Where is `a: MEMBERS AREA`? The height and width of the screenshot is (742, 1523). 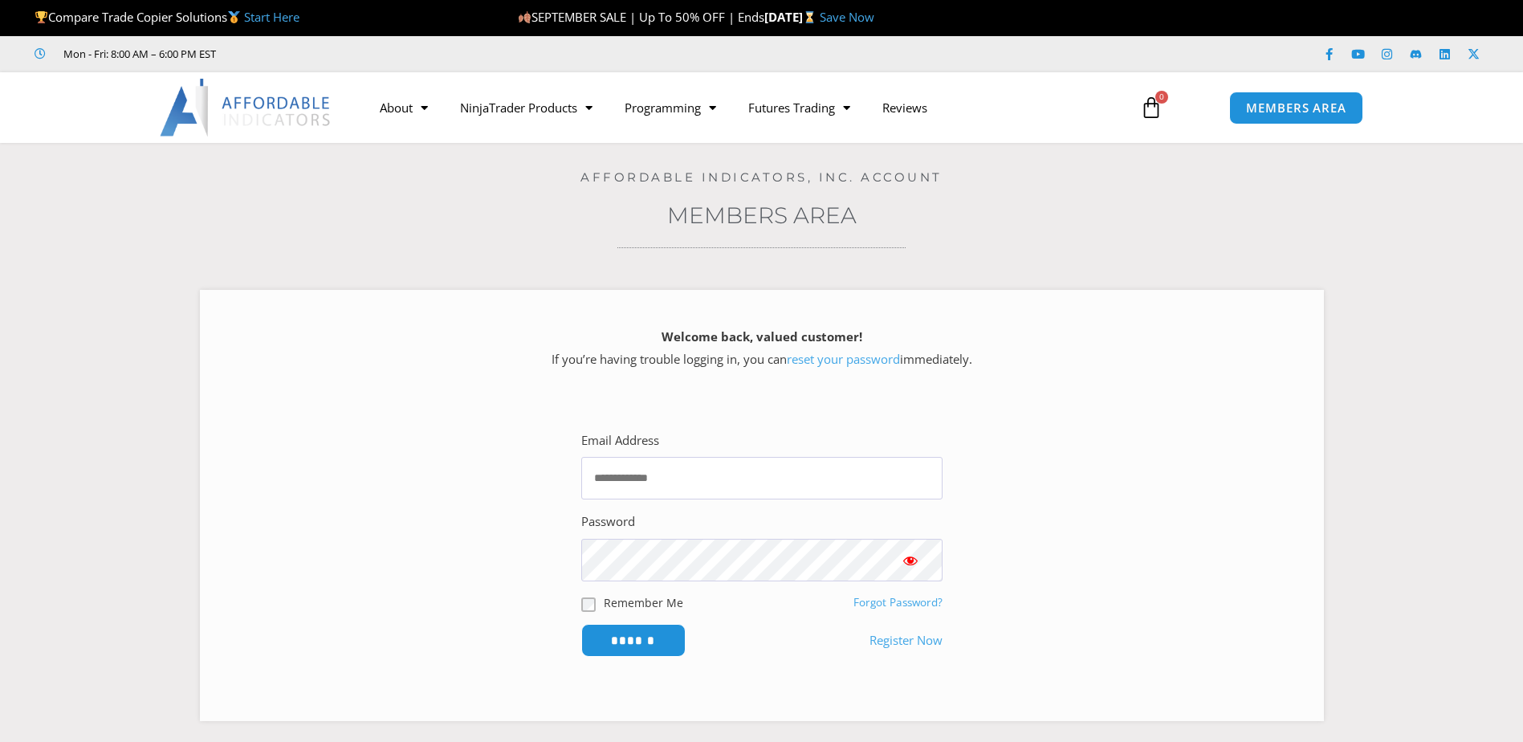 a: MEMBERS AREA is located at coordinates (1296, 108).